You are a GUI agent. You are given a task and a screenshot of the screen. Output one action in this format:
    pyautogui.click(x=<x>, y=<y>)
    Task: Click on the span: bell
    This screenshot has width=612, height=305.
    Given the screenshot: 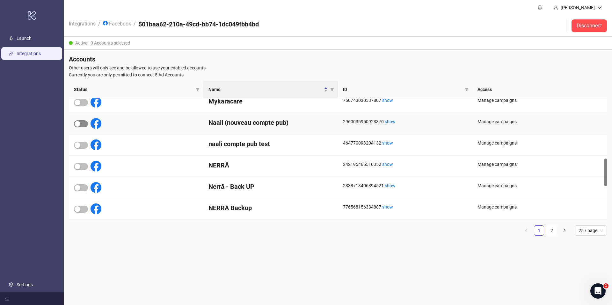 What is the action you would take?
    pyautogui.click(x=540, y=7)
    